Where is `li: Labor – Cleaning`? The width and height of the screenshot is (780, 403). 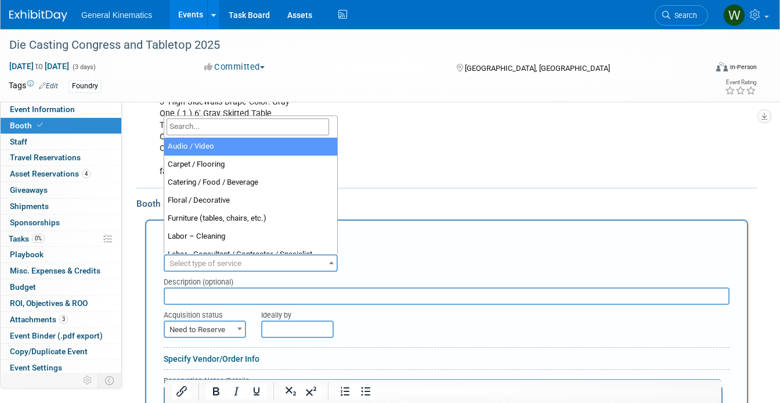 li: Labor – Cleaning is located at coordinates (251, 236).